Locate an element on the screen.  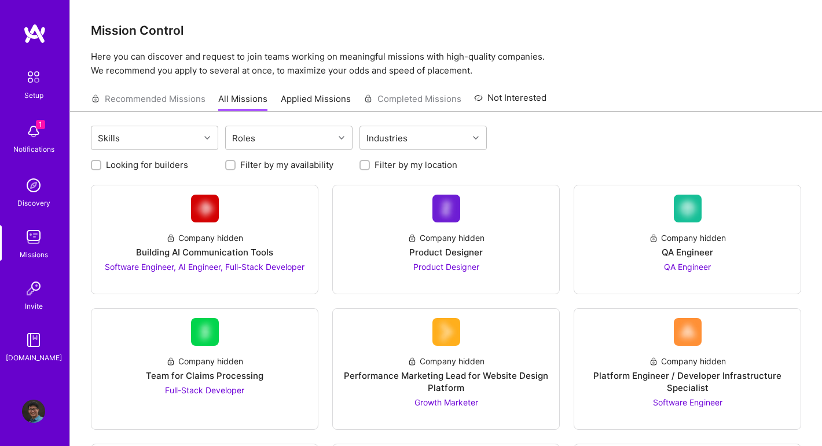
div: Industries is located at coordinates (387, 138).